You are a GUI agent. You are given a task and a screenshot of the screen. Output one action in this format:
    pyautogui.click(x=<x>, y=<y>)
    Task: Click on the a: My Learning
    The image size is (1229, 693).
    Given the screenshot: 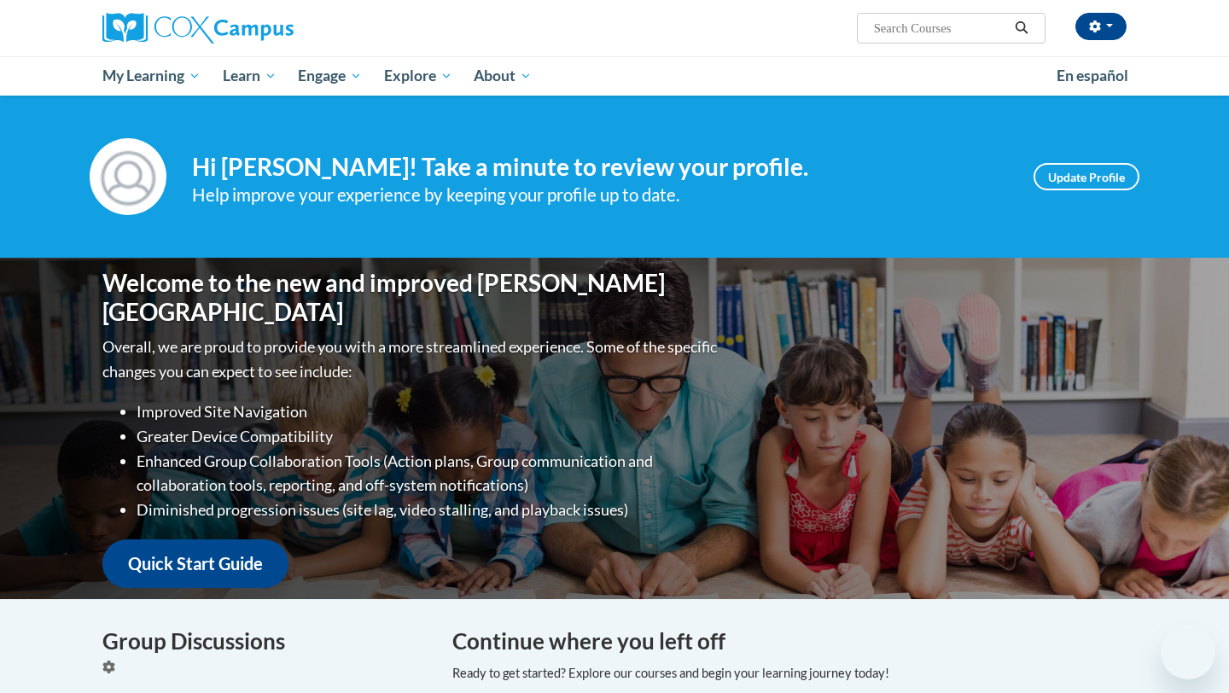 What is the action you would take?
    pyautogui.click(x=151, y=76)
    